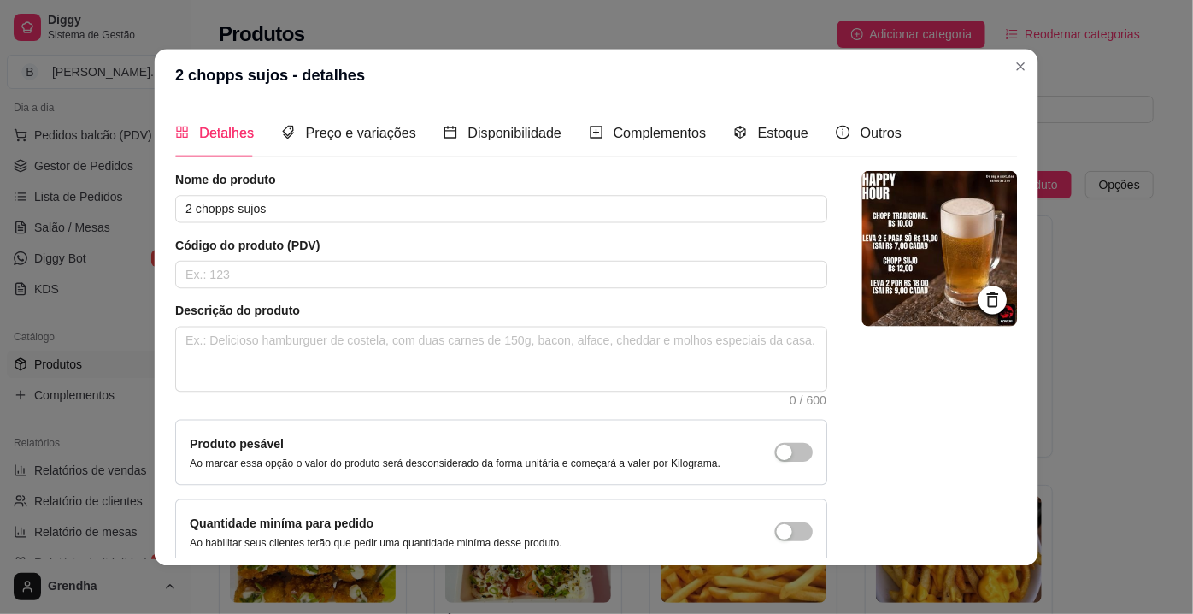 The width and height of the screenshot is (1193, 614). What do you see at coordinates (182, 132) in the screenshot?
I see `span: appstore` at bounding box center [182, 132].